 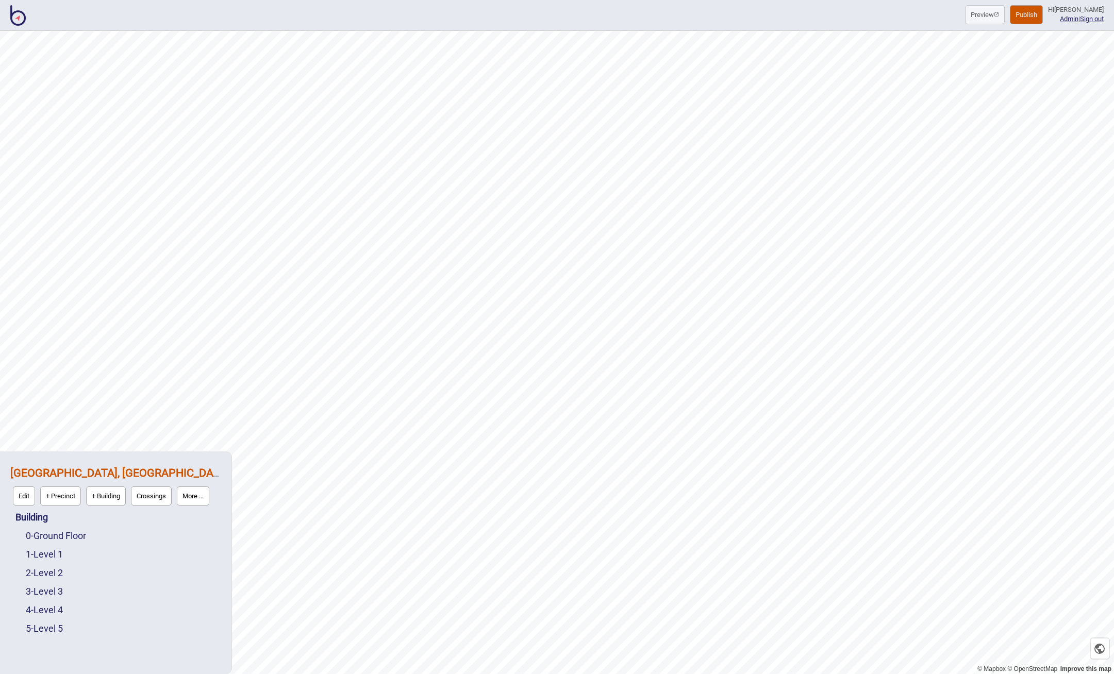 What do you see at coordinates (1069, 19) in the screenshot?
I see `a: Admin` at bounding box center [1069, 19].